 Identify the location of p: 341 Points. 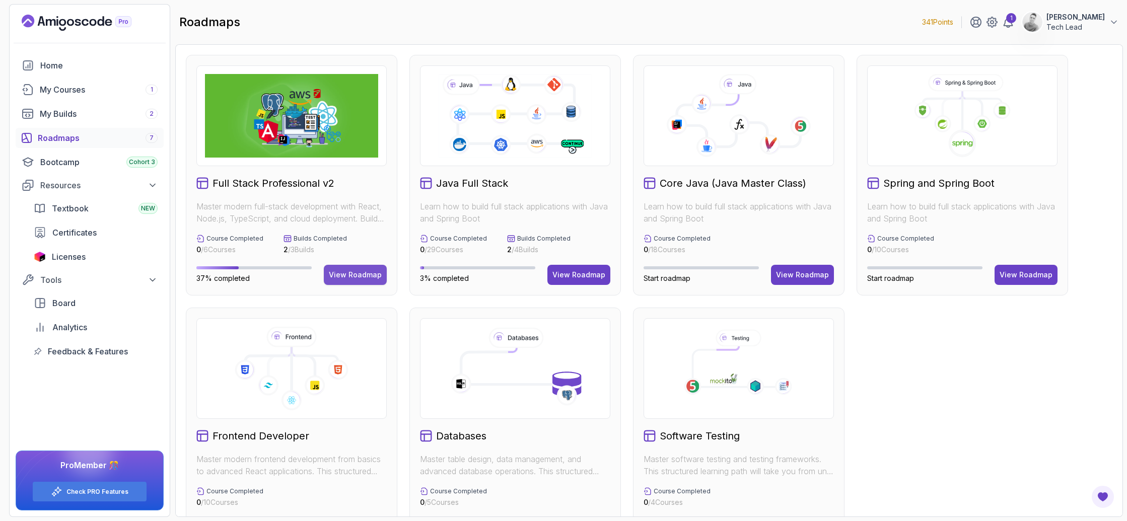
(937, 22).